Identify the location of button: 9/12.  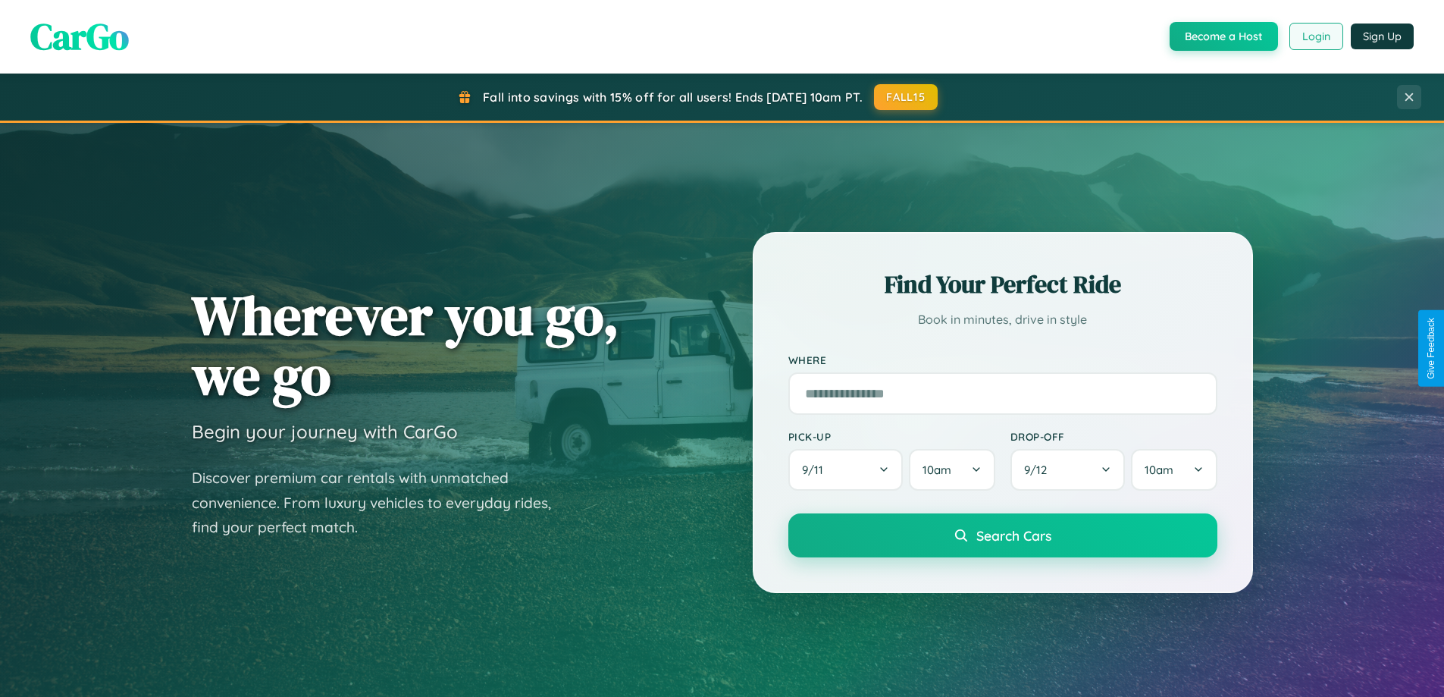
(1068, 469).